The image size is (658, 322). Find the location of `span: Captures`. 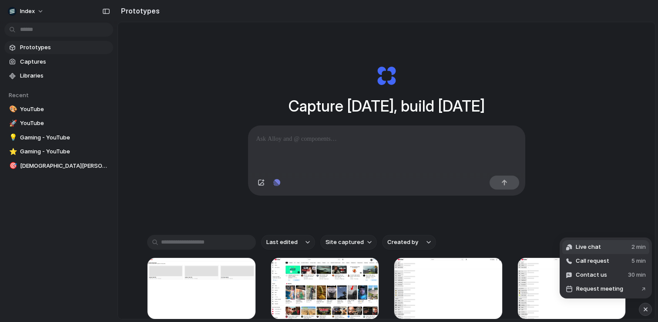

span: Captures is located at coordinates (65, 62).